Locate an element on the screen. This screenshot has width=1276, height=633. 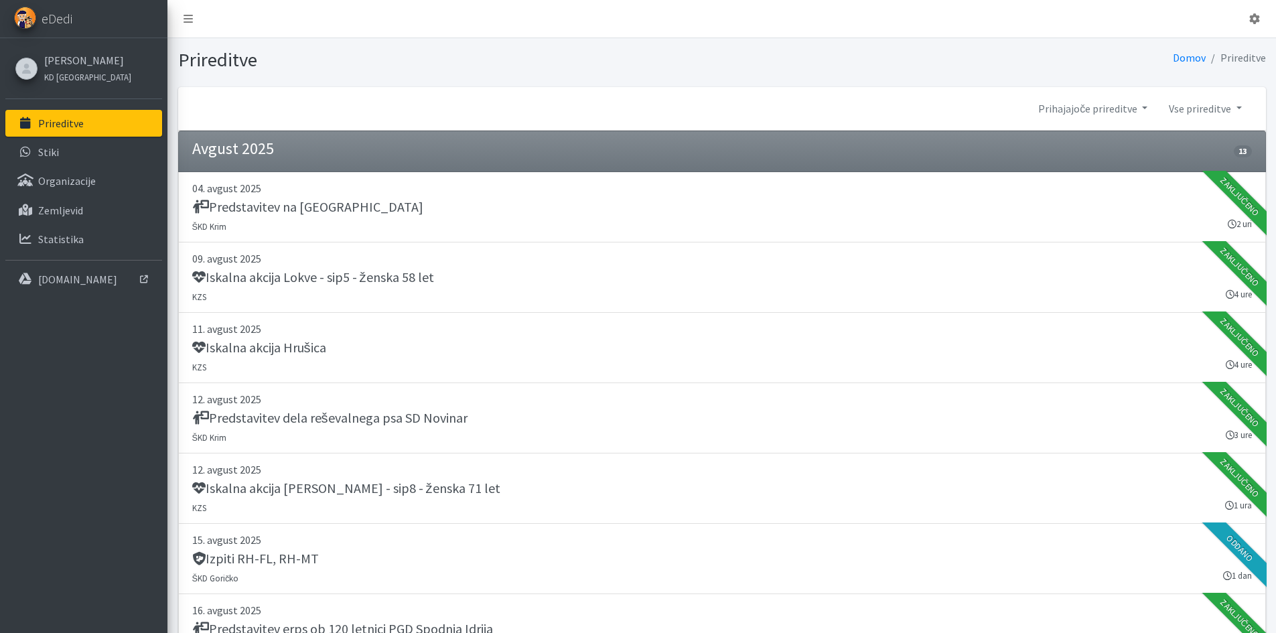
p: 11. avgust 2025 is located at coordinates (722, 329).